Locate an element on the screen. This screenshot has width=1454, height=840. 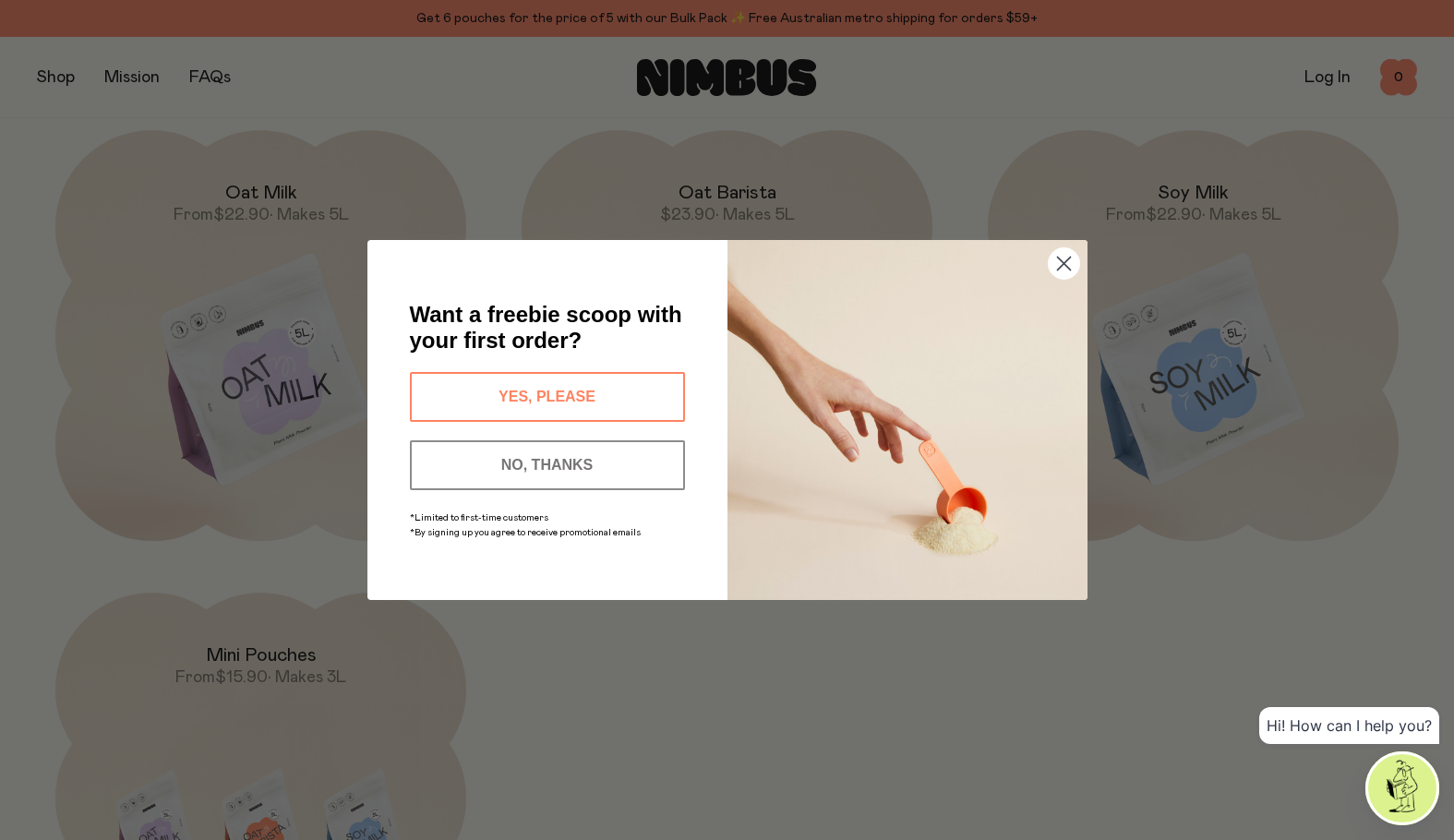
button: NO, THANKS is located at coordinates (548, 465).